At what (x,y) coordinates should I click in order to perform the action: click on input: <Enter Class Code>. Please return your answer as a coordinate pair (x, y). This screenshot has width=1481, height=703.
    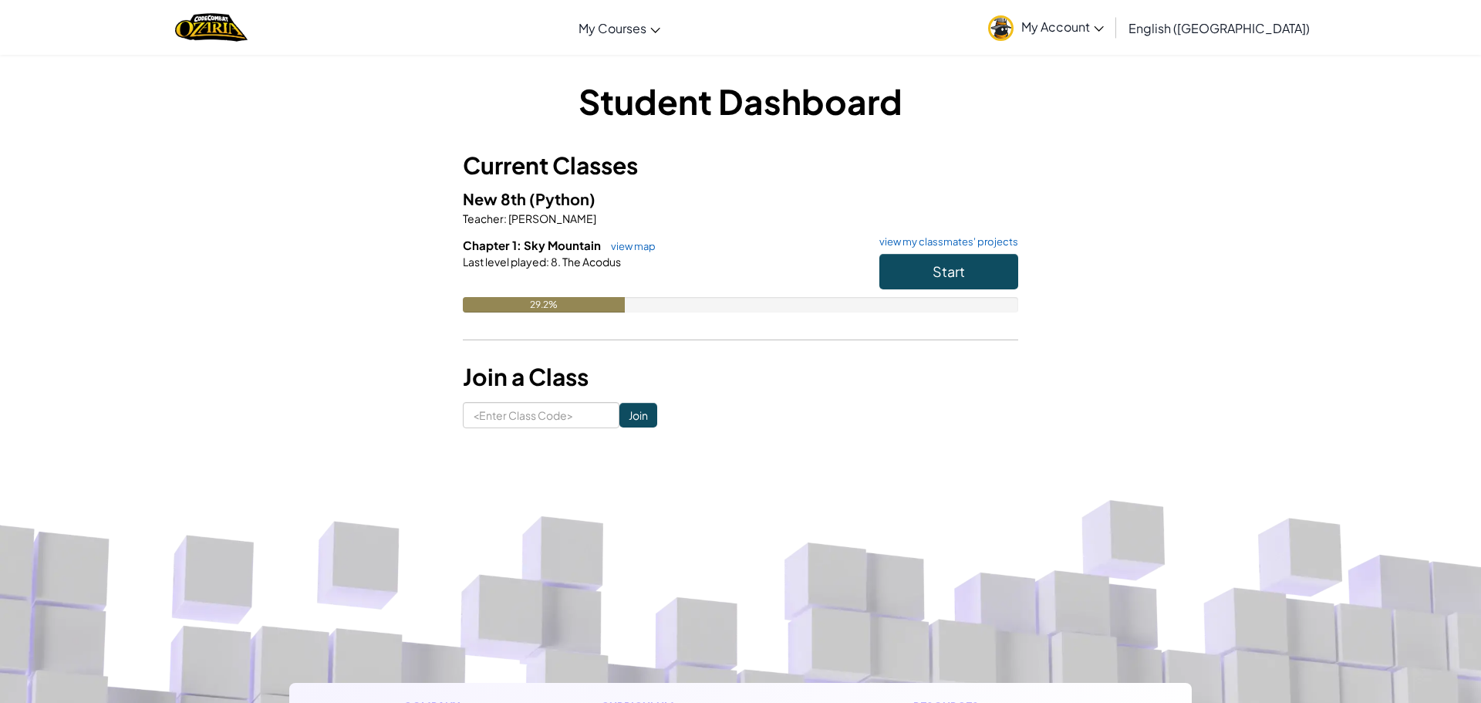
    Looking at the image, I should click on (541, 415).